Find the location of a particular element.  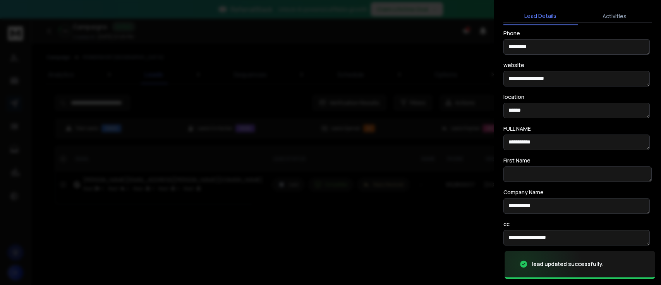

label: Phone is located at coordinates (512, 33).